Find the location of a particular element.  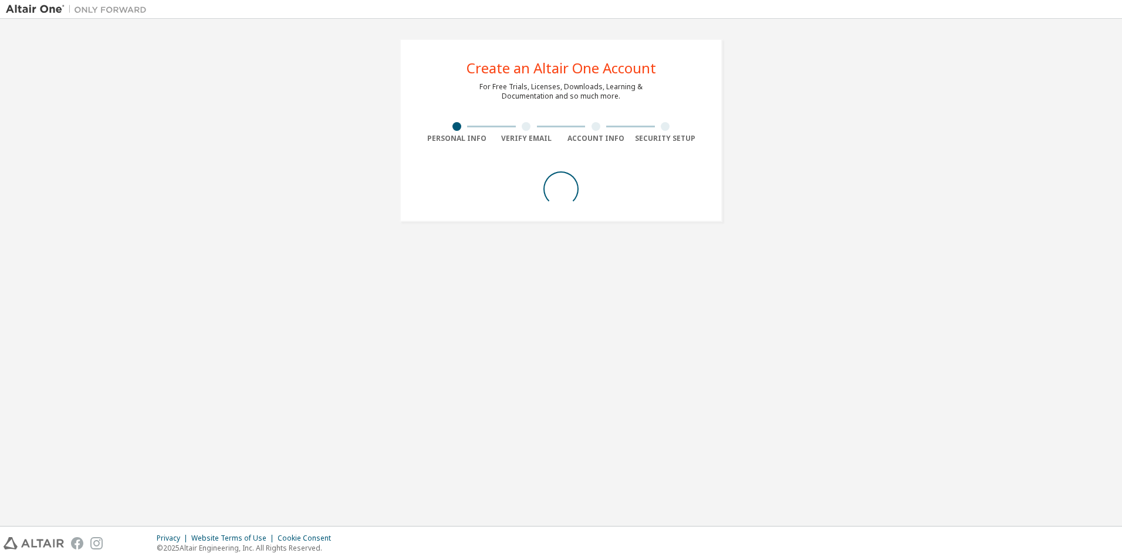

img: Altair One is located at coordinates (79, 9).